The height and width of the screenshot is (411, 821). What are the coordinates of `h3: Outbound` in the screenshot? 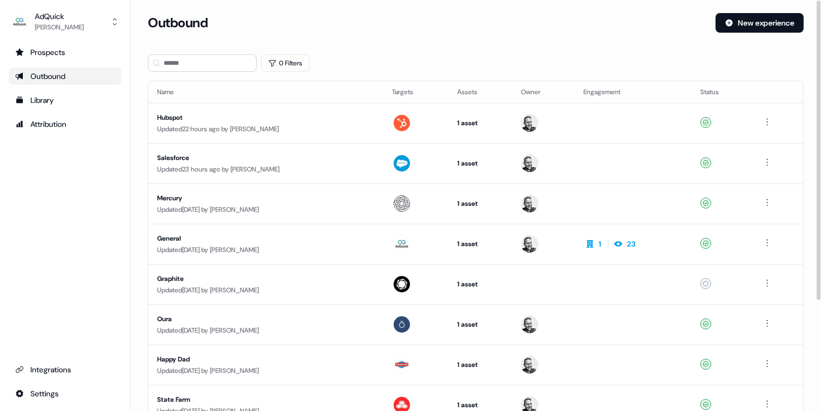 It's located at (178, 23).